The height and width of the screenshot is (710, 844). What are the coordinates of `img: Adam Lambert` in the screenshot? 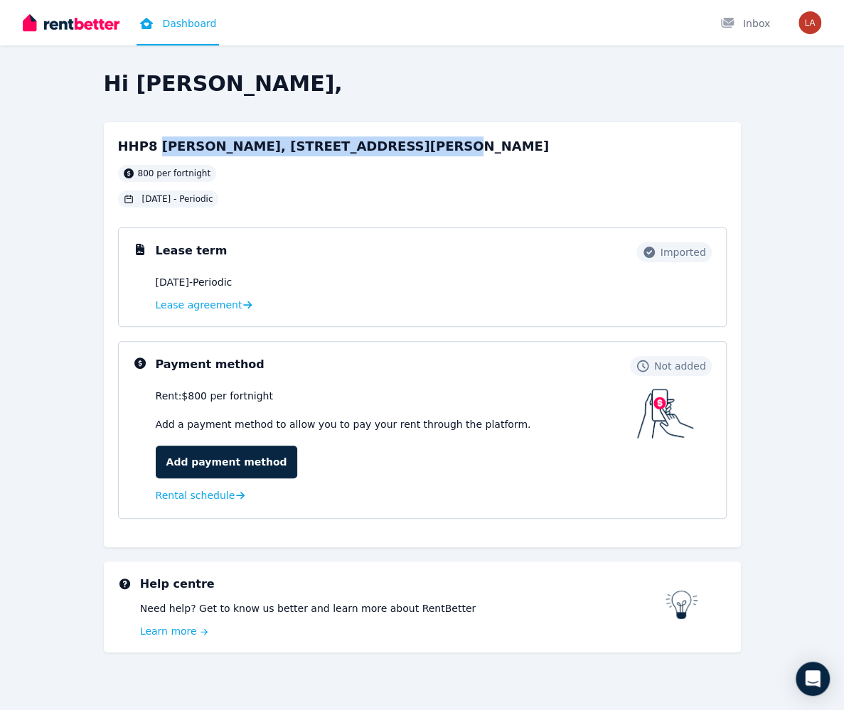 It's located at (810, 23).